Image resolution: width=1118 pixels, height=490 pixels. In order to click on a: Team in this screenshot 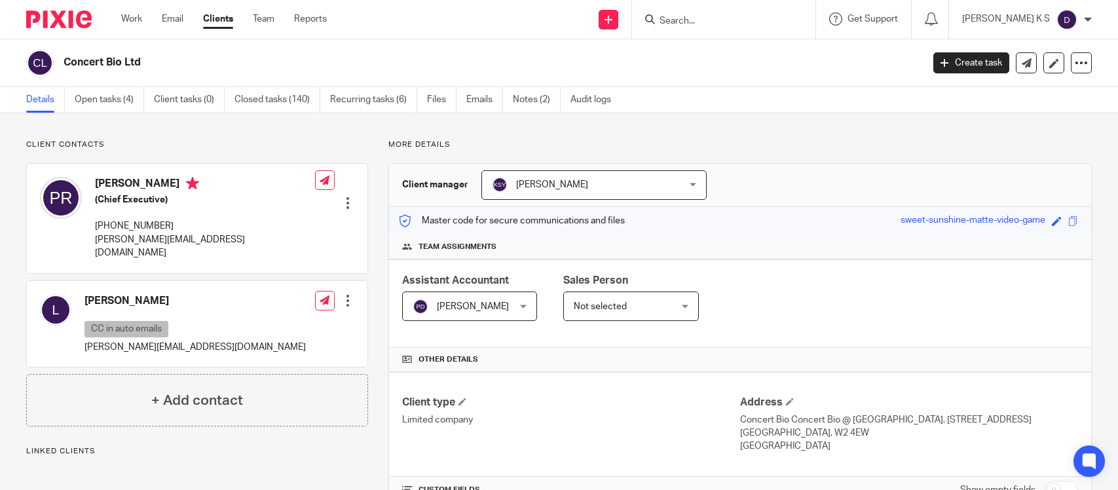, I will do `click(263, 19)`.